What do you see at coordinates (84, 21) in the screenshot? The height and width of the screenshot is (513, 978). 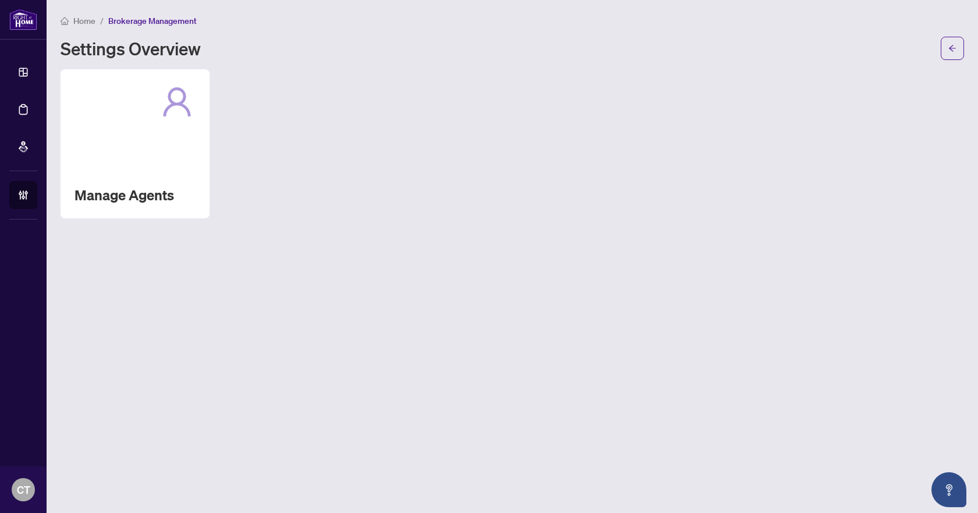 I see `span: Home` at bounding box center [84, 21].